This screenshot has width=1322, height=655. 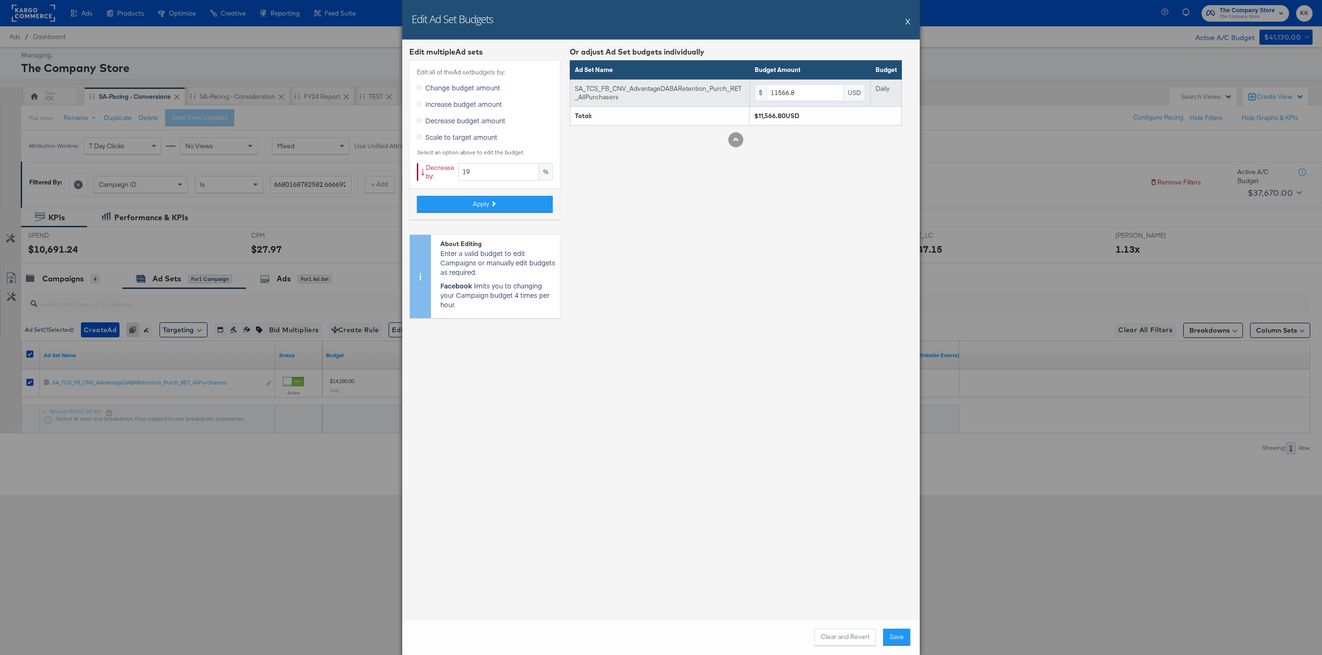 What do you see at coordinates (498, 244) in the screenshot?
I see `div: About Editing` at bounding box center [498, 244].